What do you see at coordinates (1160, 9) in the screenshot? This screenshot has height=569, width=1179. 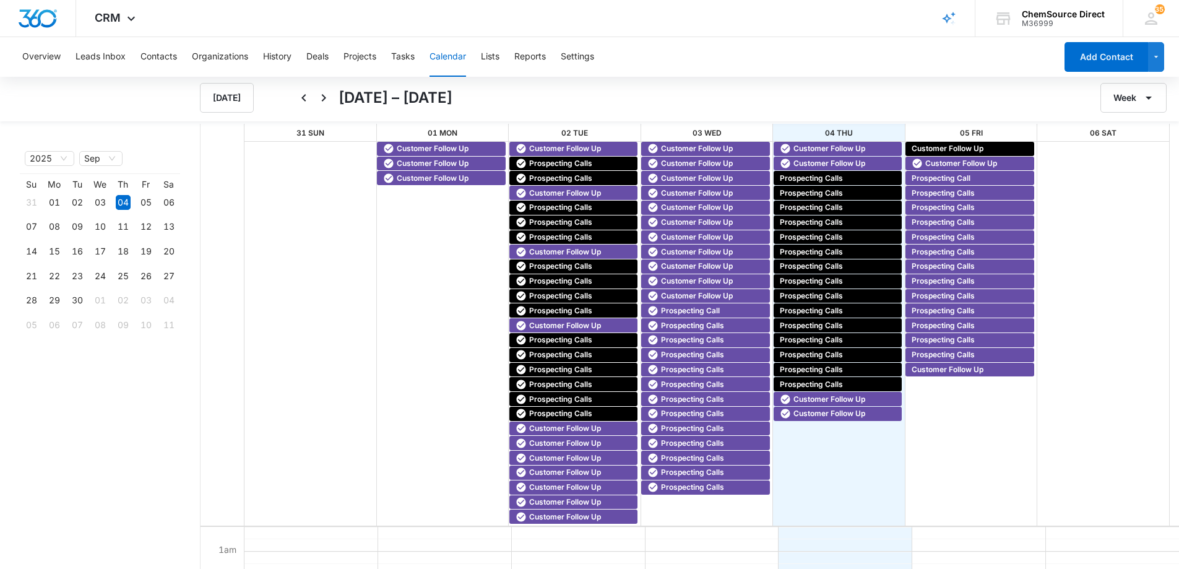 I see `div: notifications count` at bounding box center [1160, 9].